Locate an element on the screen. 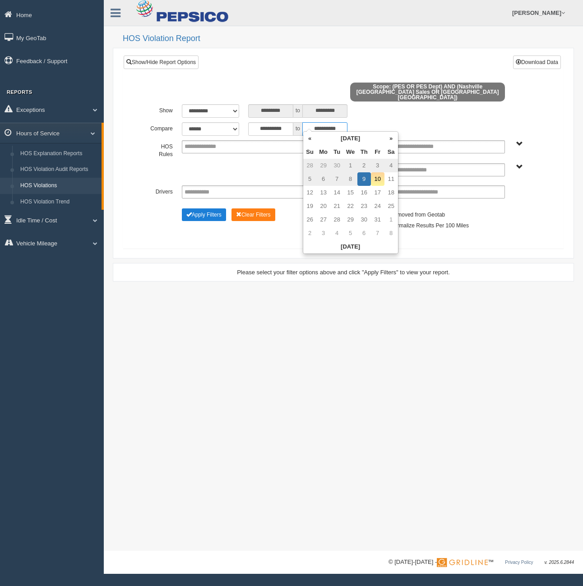  td: 13 is located at coordinates (323, 193).